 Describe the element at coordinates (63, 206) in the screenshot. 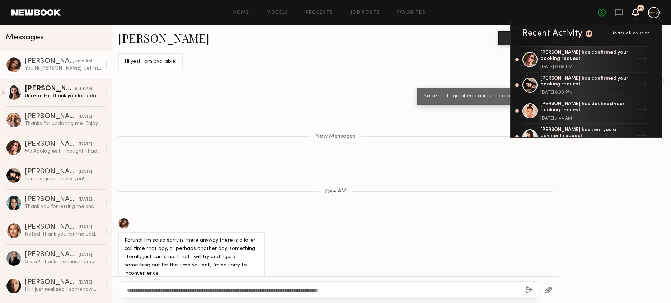

I see `div: Thank you for letting me know! That sounds great - hope to work with you in the near future! Best...` at that location.